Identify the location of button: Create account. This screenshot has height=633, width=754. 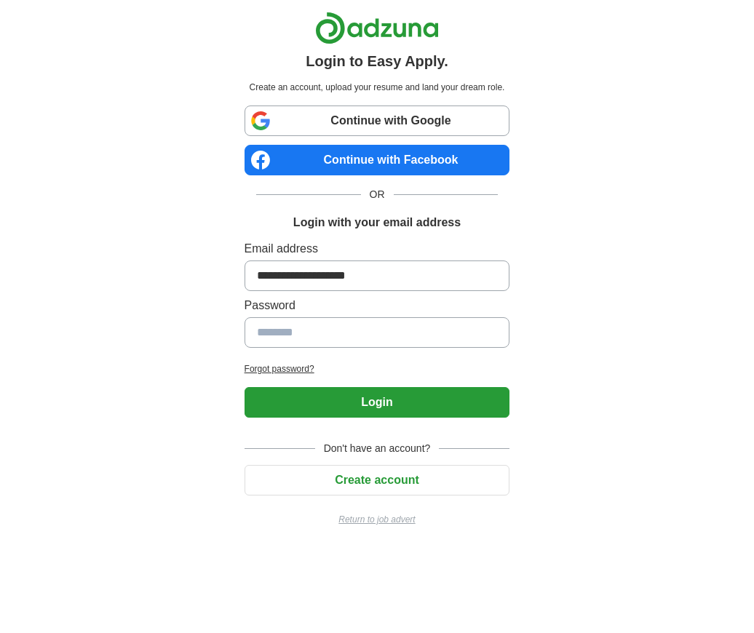
(377, 480).